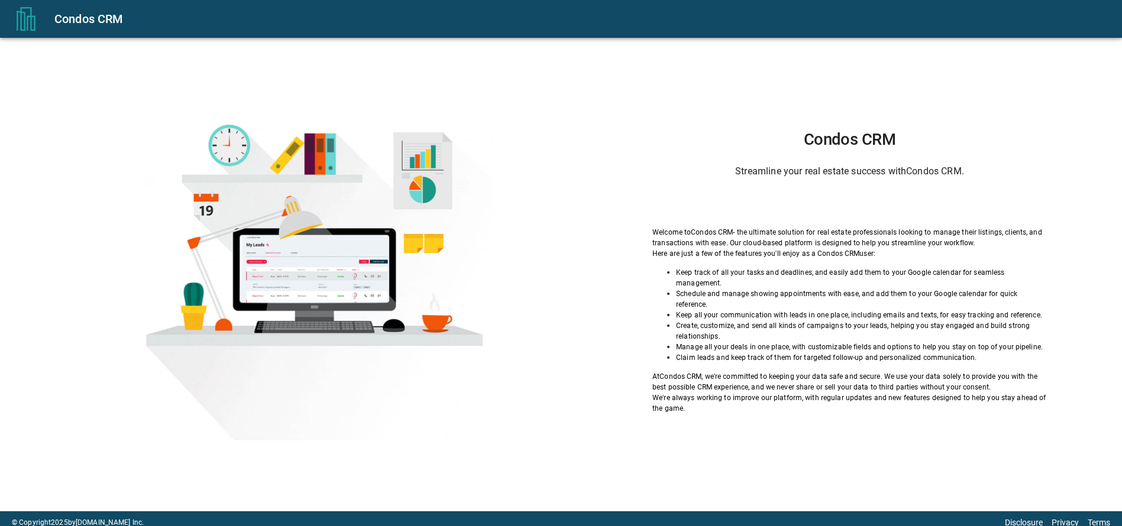 Image resolution: width=1122 pixels, height=526 pixels. I want to click on h1: Condos CRM, so click(849, 140).